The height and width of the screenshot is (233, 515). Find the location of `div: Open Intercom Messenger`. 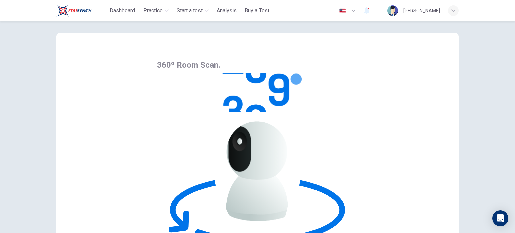

div: Open Intercom Messenger is located at coordinates (501, 218).